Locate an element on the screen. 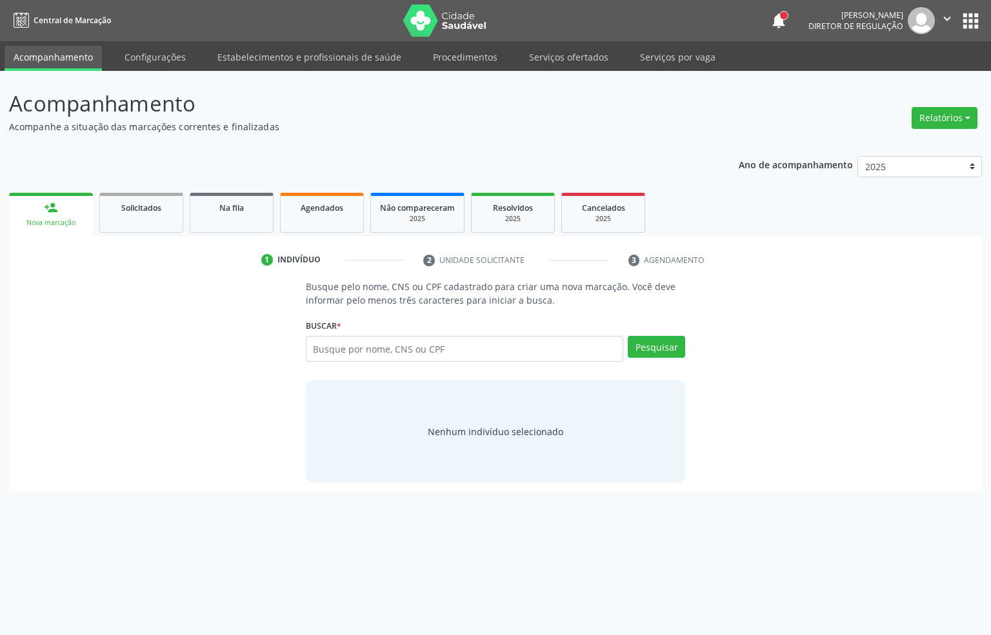  p: Acompanhamento is located at coordinates (350, 104).